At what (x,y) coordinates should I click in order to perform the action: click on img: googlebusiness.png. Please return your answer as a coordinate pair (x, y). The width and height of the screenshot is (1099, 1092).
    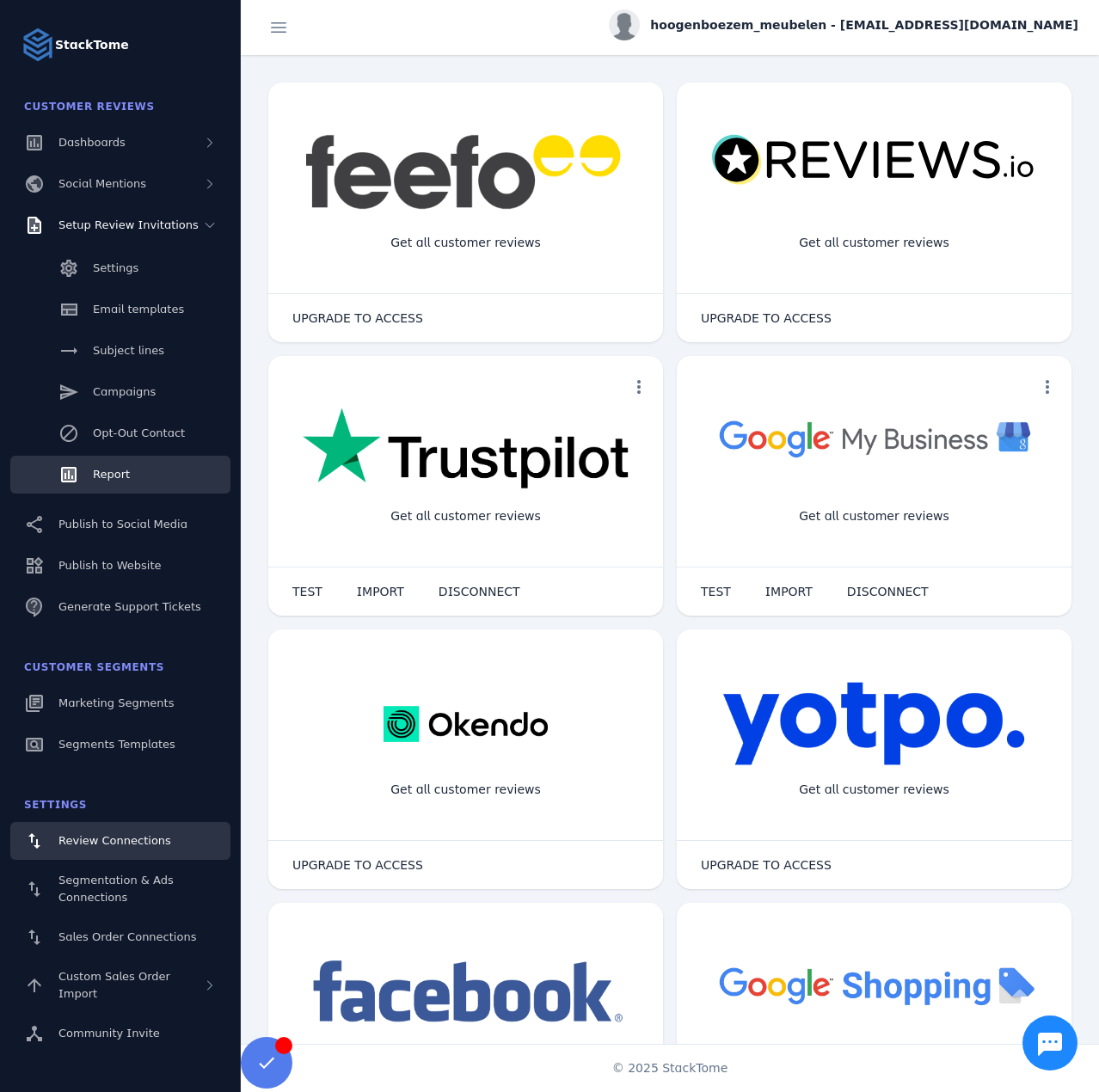
    Looking at the image, I should click on (874, 438).